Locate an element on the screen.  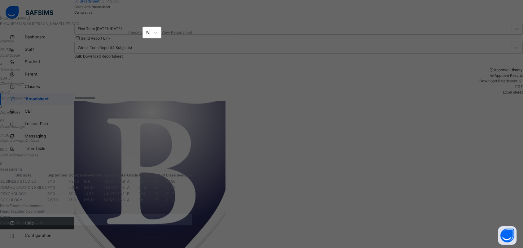
span: Out of is located at coordinates (160, 175).